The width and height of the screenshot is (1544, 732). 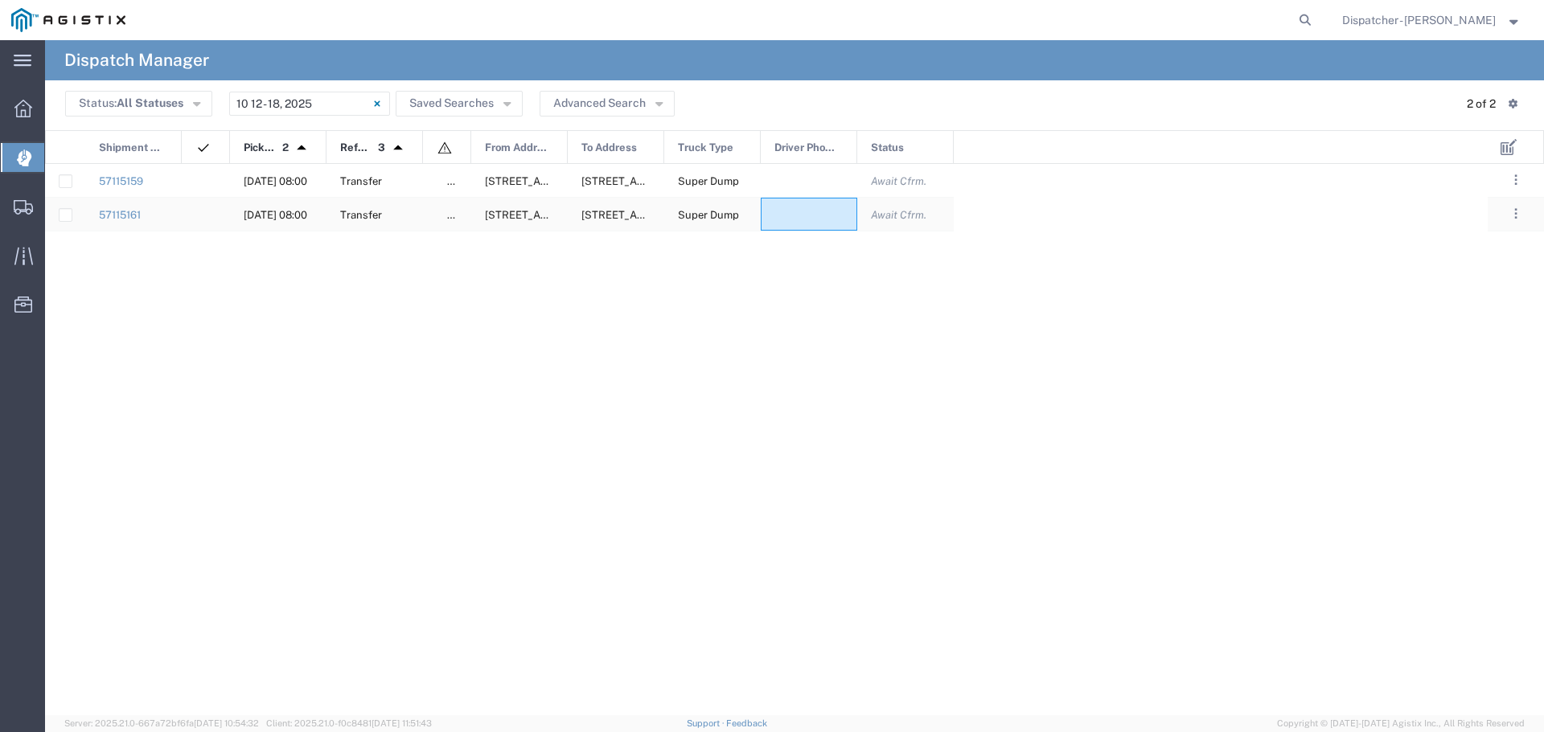 I want to click on span: Client: 2025.21.0-f0c8481, so click(x=349, y=724).